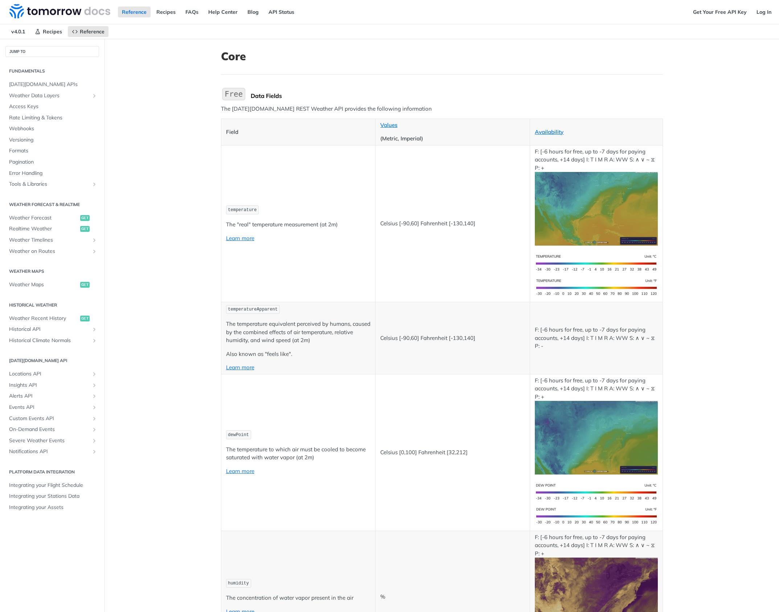 The width and height of the screenshot is (779, 612). What do you see at coordinates (52, 140) in the screenshot?
I see `a: Versioning` at bounding box center [52, 140].